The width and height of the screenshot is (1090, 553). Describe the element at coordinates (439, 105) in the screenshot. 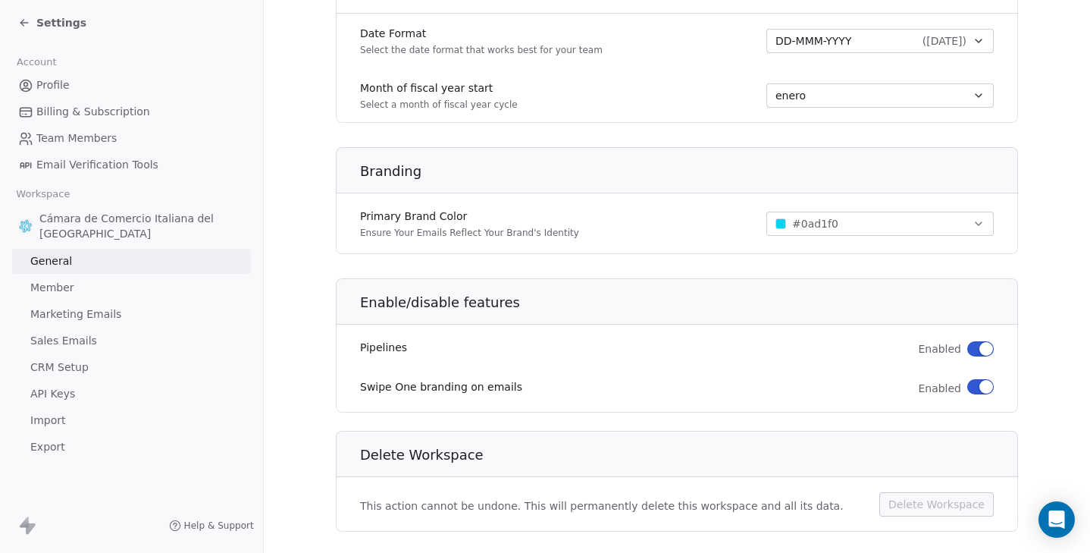

I see `p: Select a month of fiscal year cycle` at that location.